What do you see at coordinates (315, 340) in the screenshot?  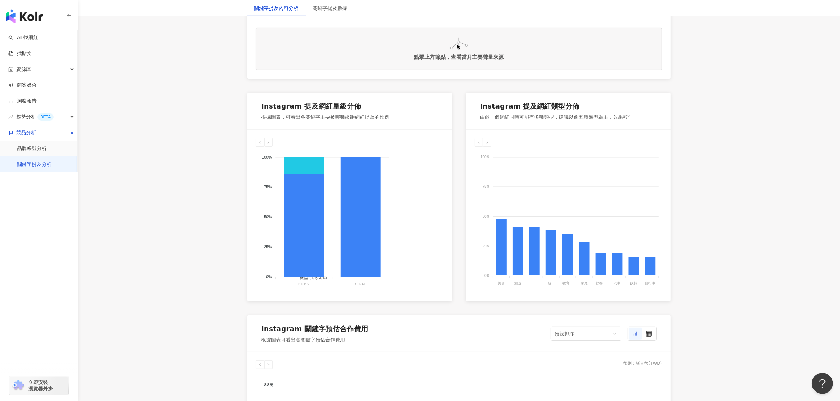 I see `div: 根據圖表可看出各關鍵字預估合作費用` at bounding box center [315, 340].